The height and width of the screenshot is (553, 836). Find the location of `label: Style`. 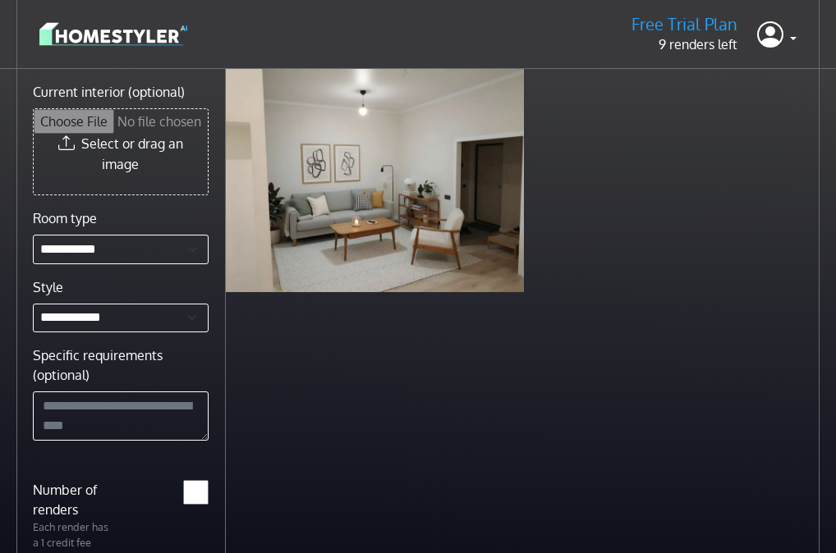

label: Style is located at coordinates (48, 287).